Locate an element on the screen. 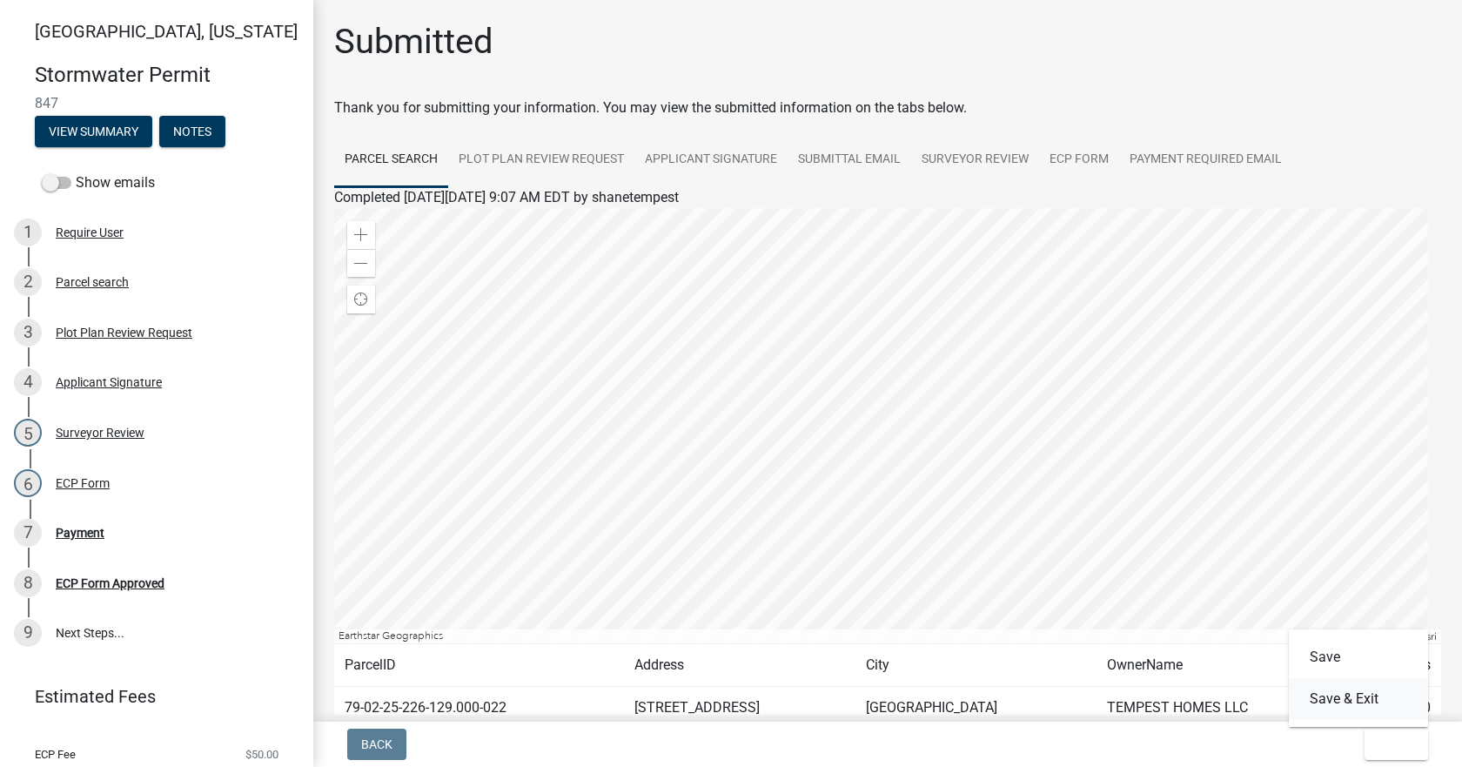 The width and height of the screenshot is (1462, 767). label: Show emails is located at coordinates (98, 183).